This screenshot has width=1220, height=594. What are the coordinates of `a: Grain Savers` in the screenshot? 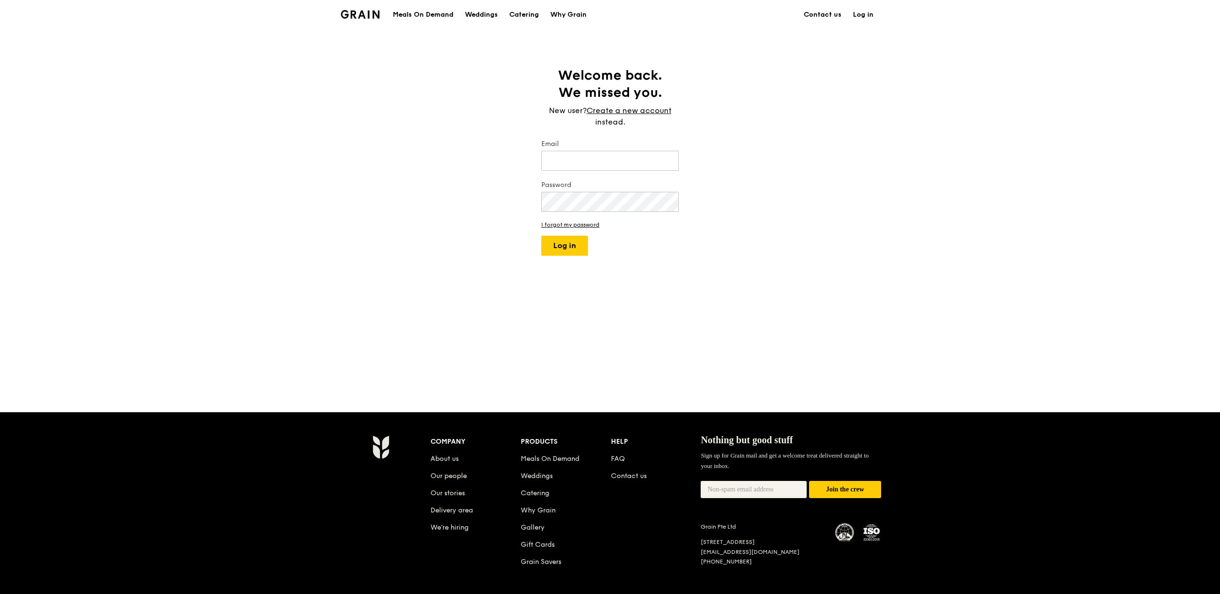 It's located at (541, 562).